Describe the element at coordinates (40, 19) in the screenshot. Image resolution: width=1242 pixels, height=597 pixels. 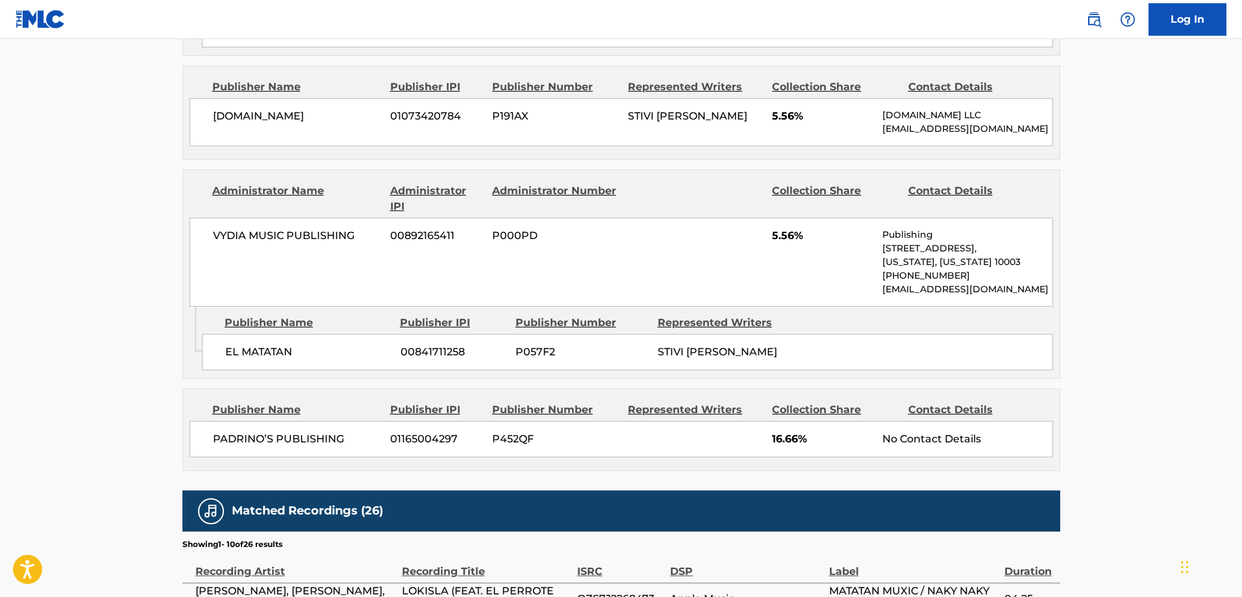
I see `img: MLC Logo` at that location.